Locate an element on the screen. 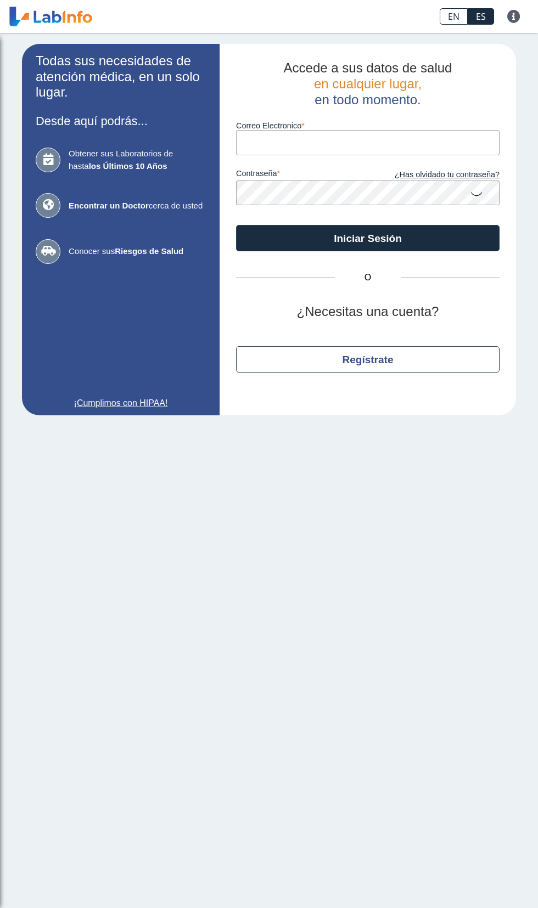 Image resolution: width=538 pixels, height=908 pixels. a: ES is located at coordinates (481, 16).